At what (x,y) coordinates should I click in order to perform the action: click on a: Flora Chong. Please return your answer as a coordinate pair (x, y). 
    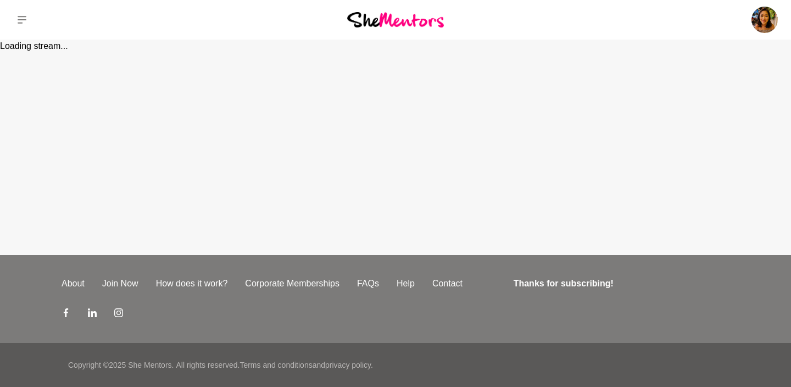
    Looking at the image, I should click on (765, 20).